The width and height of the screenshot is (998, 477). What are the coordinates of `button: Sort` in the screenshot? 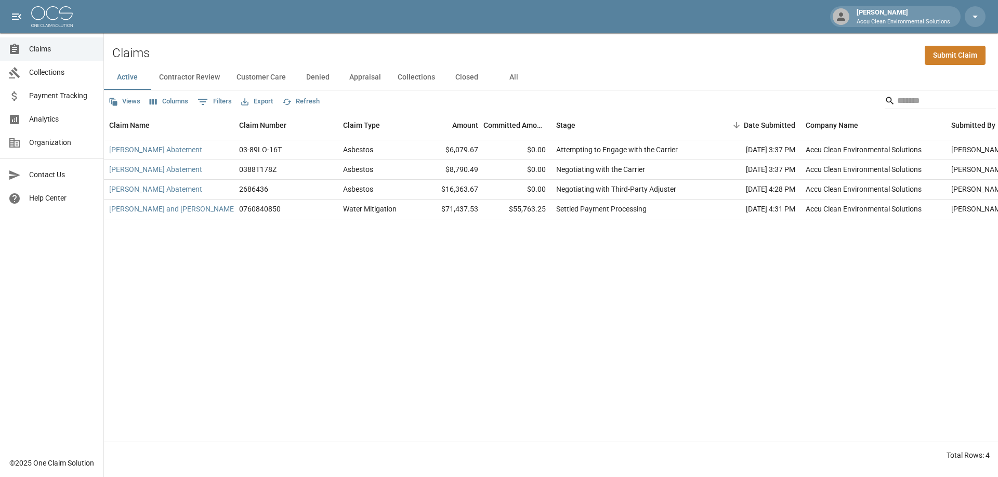 It's located at (736, 125).